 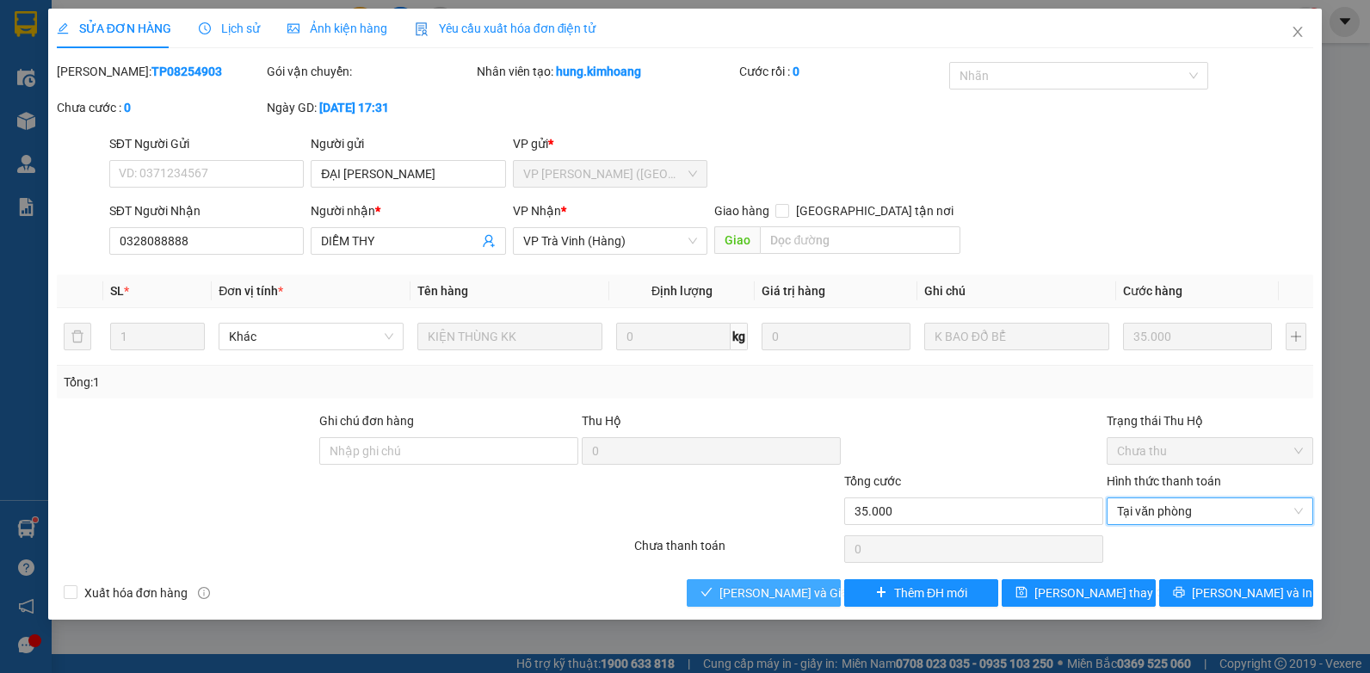 I want to click on p: GỬI:, so click(x=129, y=50).